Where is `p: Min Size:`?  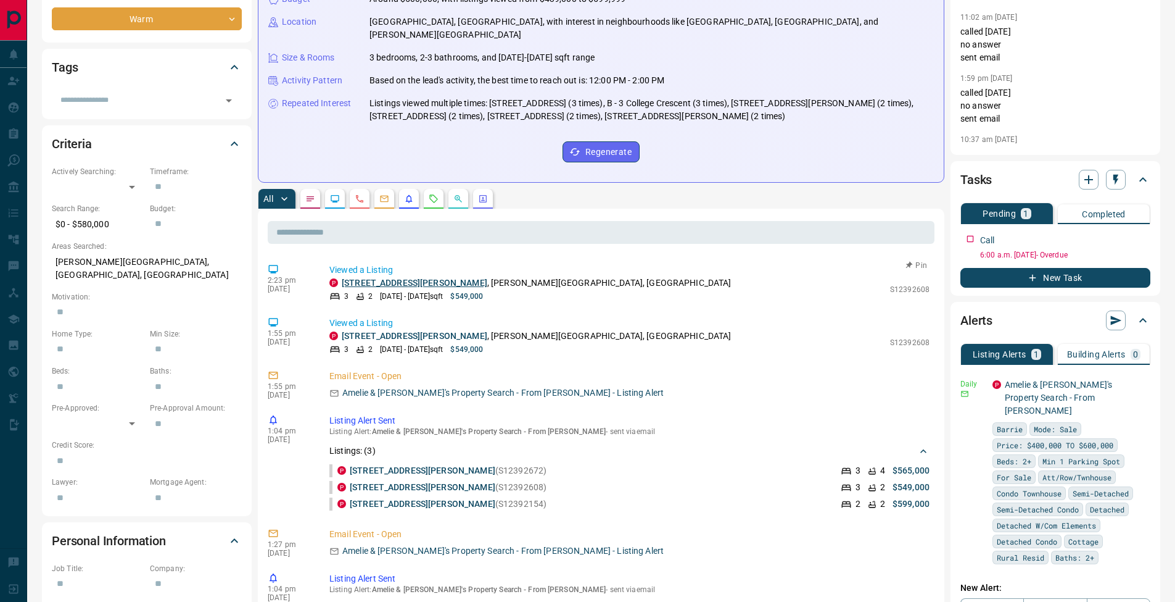 p: Min Size: is located at coordinates (196, 334).